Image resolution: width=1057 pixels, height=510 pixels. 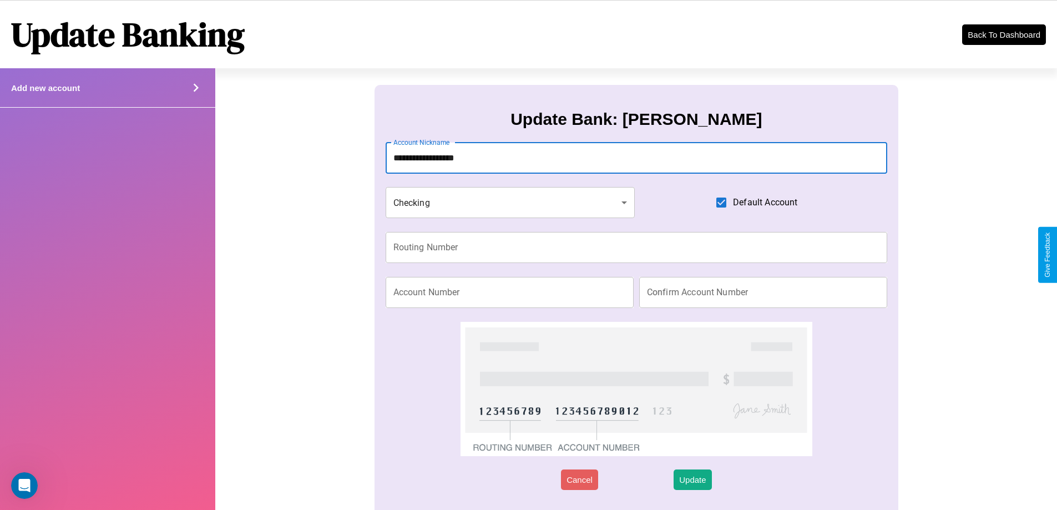 What do you see at coordinates (765, 203) in the screenshot?
I see `span: Default Account` at bounding box center [765, 203].